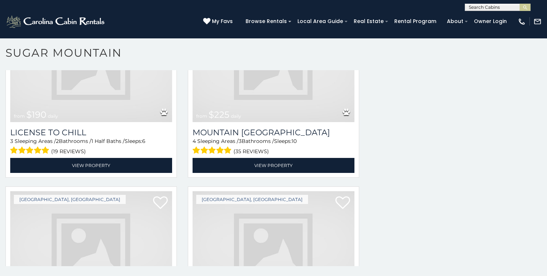  Describe the element at coordinates (320, 21) in the screenshot. I see `a: Local Area Guide` at that location.